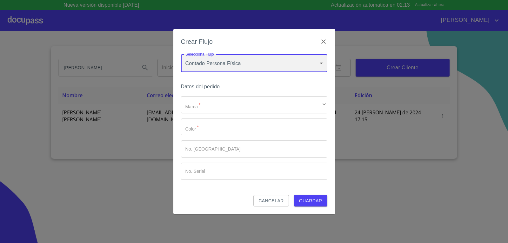  What do you see at coordinates (271, 201) in the screenshot?
I see `button: Cancelar` at bounding box center [271, 201].